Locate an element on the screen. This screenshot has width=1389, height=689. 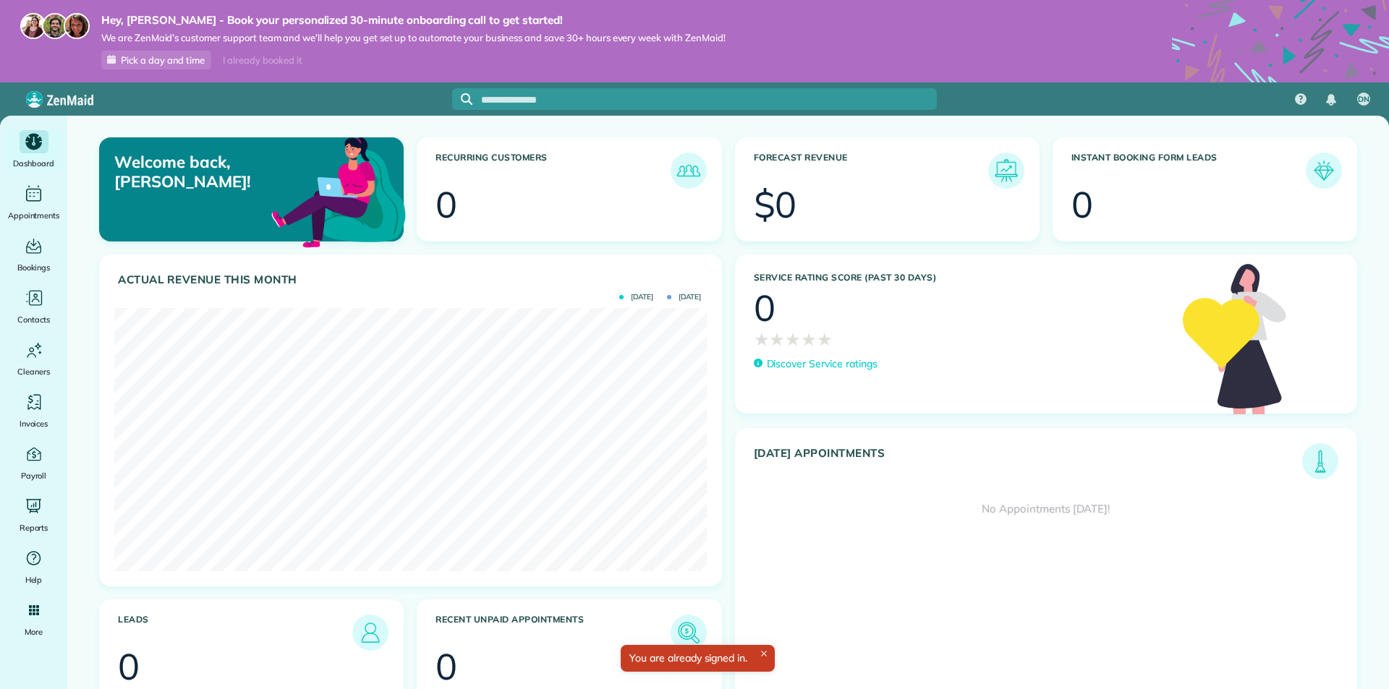
a: Reports is located at coordinates (33, 515).